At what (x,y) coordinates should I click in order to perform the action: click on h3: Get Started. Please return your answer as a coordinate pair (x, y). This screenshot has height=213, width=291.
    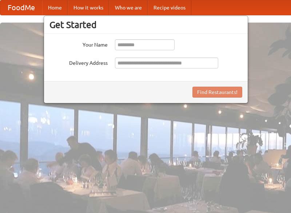
    Looking at the image, I should click on (146, 25).